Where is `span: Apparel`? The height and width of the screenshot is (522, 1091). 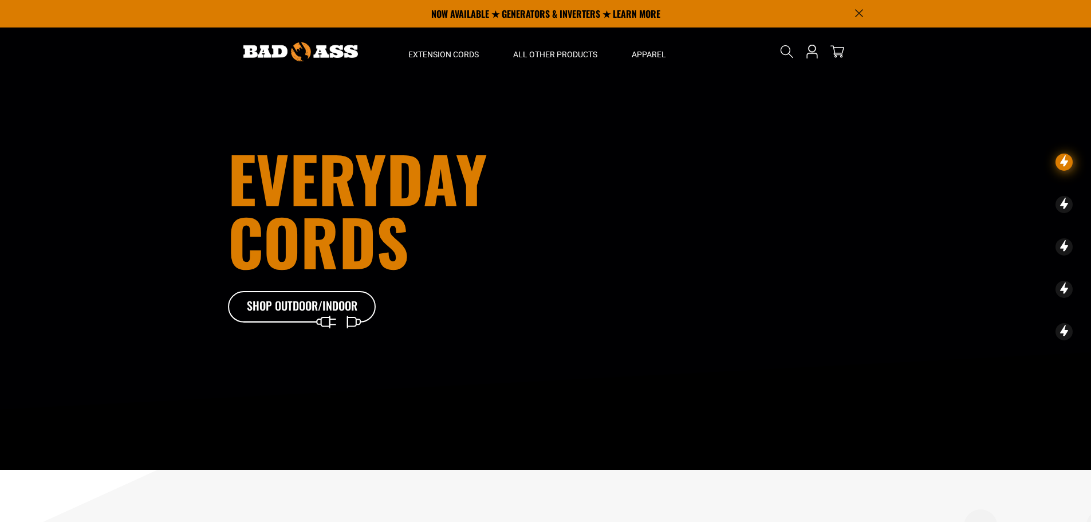
span: Apparel is located at coordinates (649, 54).